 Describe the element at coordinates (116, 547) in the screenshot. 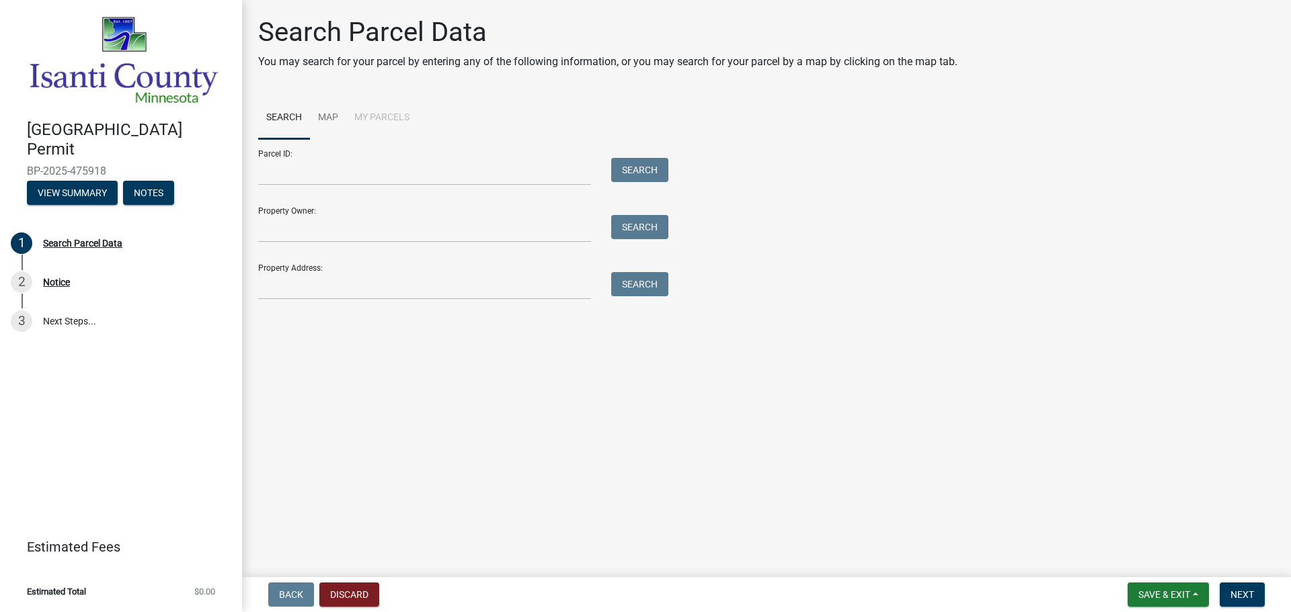

I see `a: Estimated Fees` at that location.